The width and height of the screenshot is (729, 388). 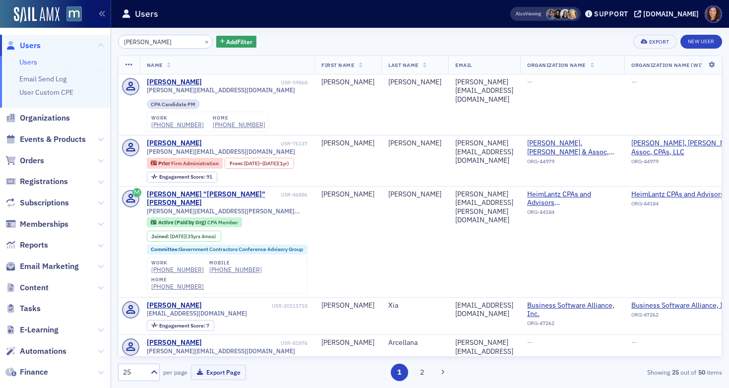 I want to click on div: Active (Paid by Org): Active (Paid by Org): CPA Member, so click(x=194, y=222).